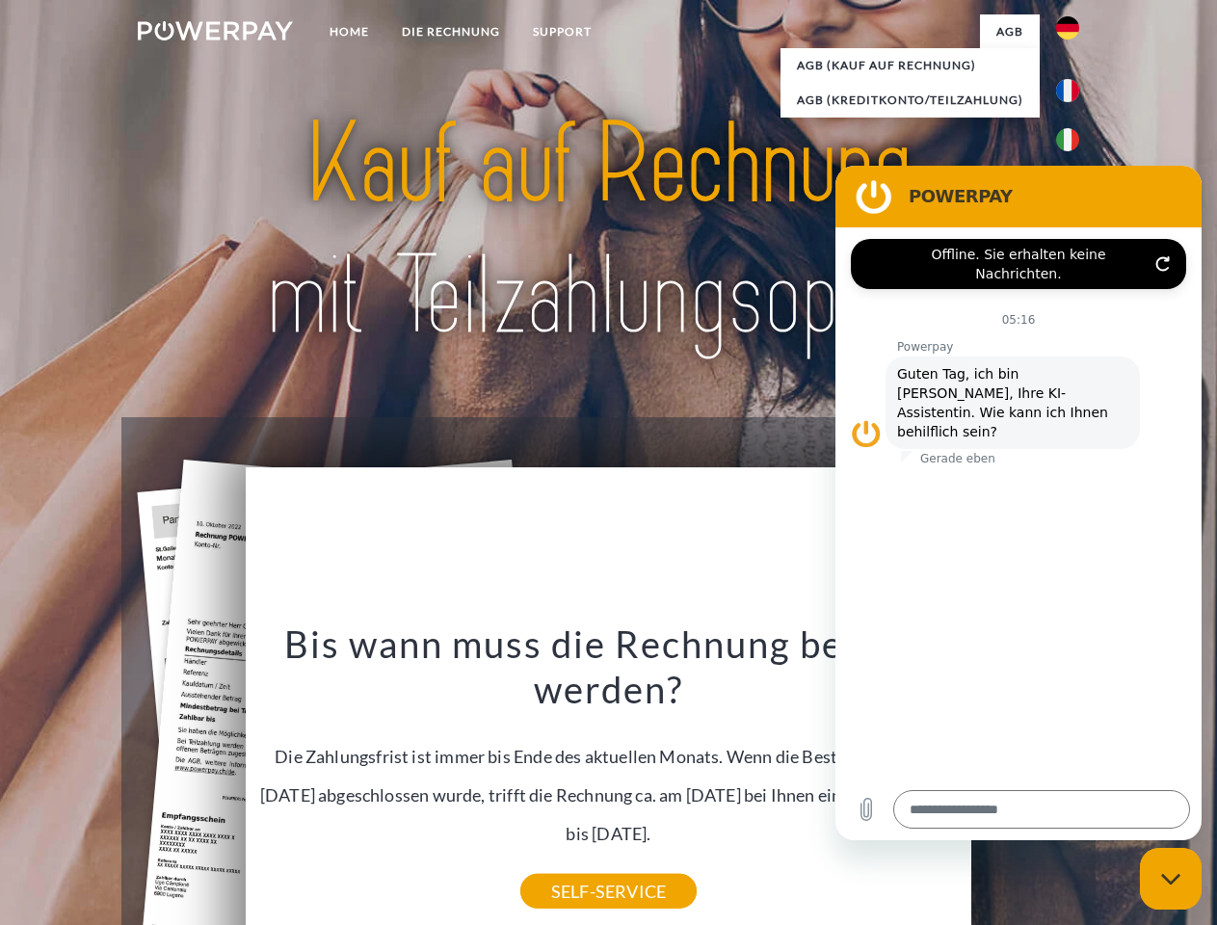  I want to click on a: AGB (Kauf auf Rechnung), so click(909, 66).